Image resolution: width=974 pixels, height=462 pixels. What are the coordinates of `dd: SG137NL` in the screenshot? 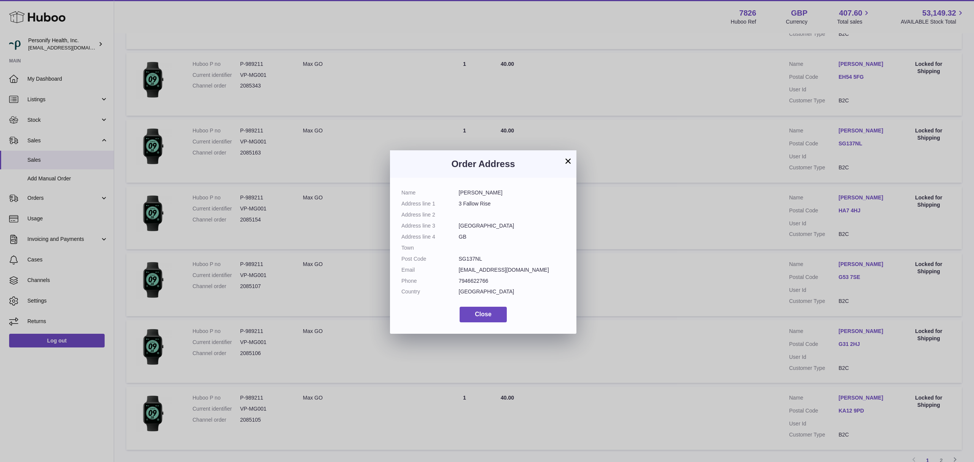 It's located at (512, 259).